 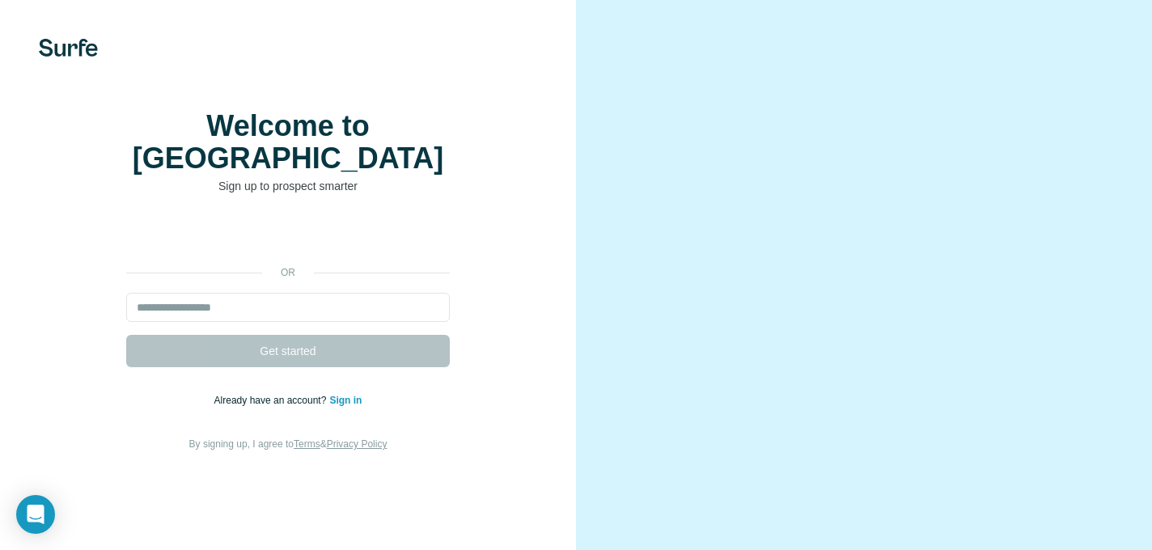 What do you see at coordinates (68, 48) in the screenshot?
I see `img: Surfe's logo` at bounding box center [68, 48].